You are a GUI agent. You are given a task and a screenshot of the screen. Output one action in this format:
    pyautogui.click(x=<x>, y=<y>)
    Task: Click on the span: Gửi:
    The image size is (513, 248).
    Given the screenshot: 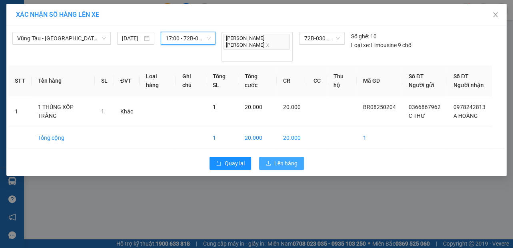 What is the action you would take?
    pyautogui.click(x=13, y=12)
    